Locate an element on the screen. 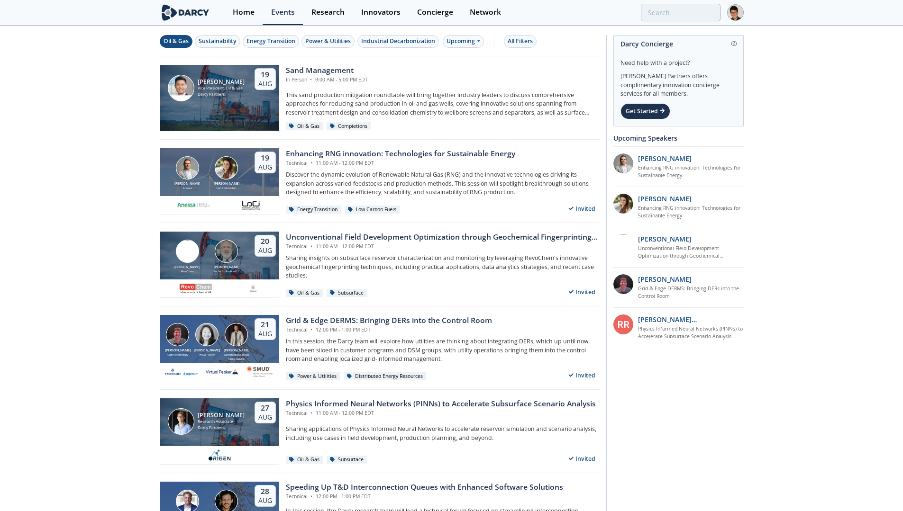 The image size is (903, 511). a: Unconventional Field Development Optimization through Geochemical Fingerprinting Technology is located at coordinates (691, 253).